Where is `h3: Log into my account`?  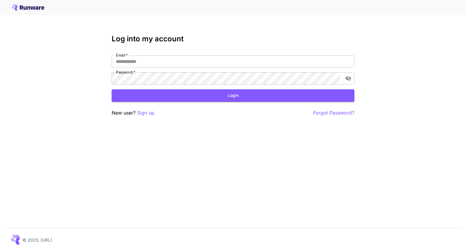
h3: Log into my account is located at coordinates (233, 39).